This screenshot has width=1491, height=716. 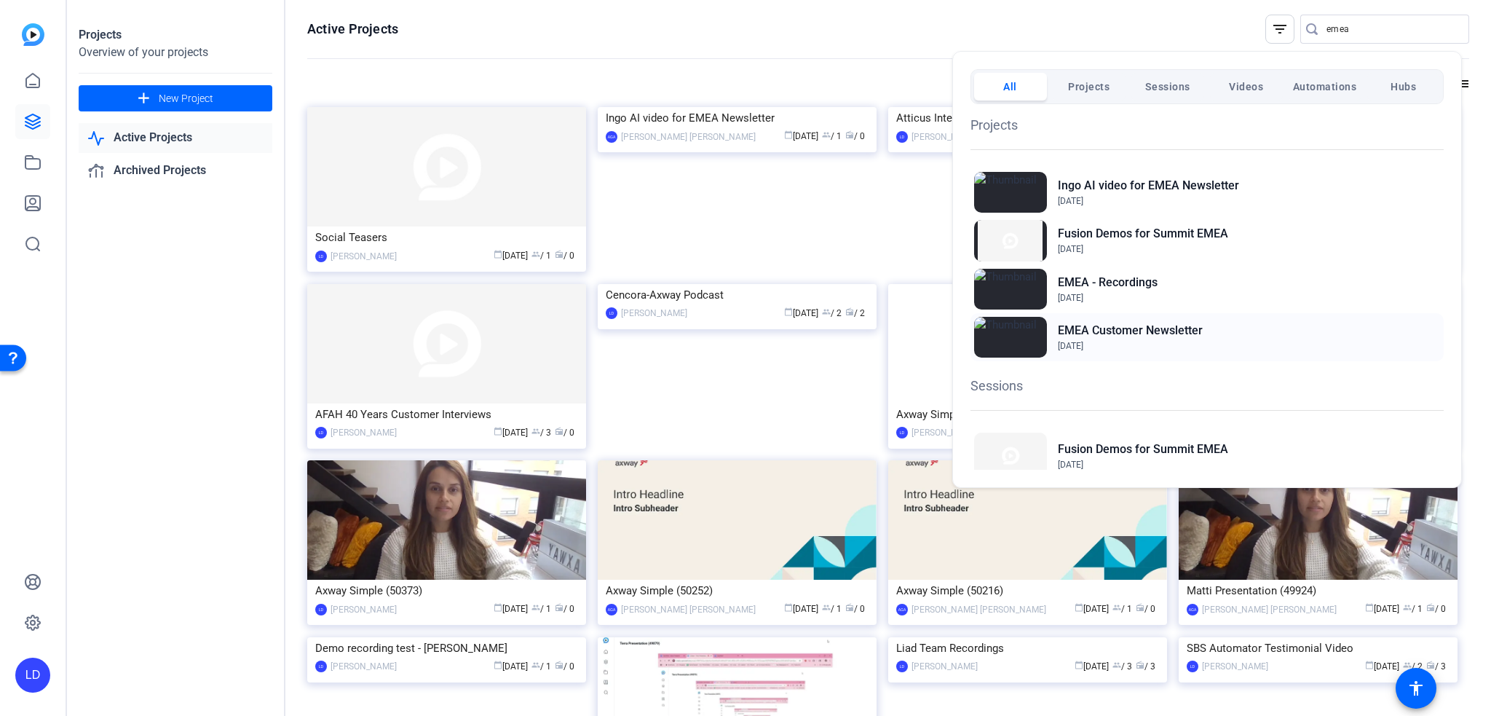 What do you see at coordinates (1168, 87) in the screenshot?
I see `span: Sessions` at bounding box center [1168, 87].